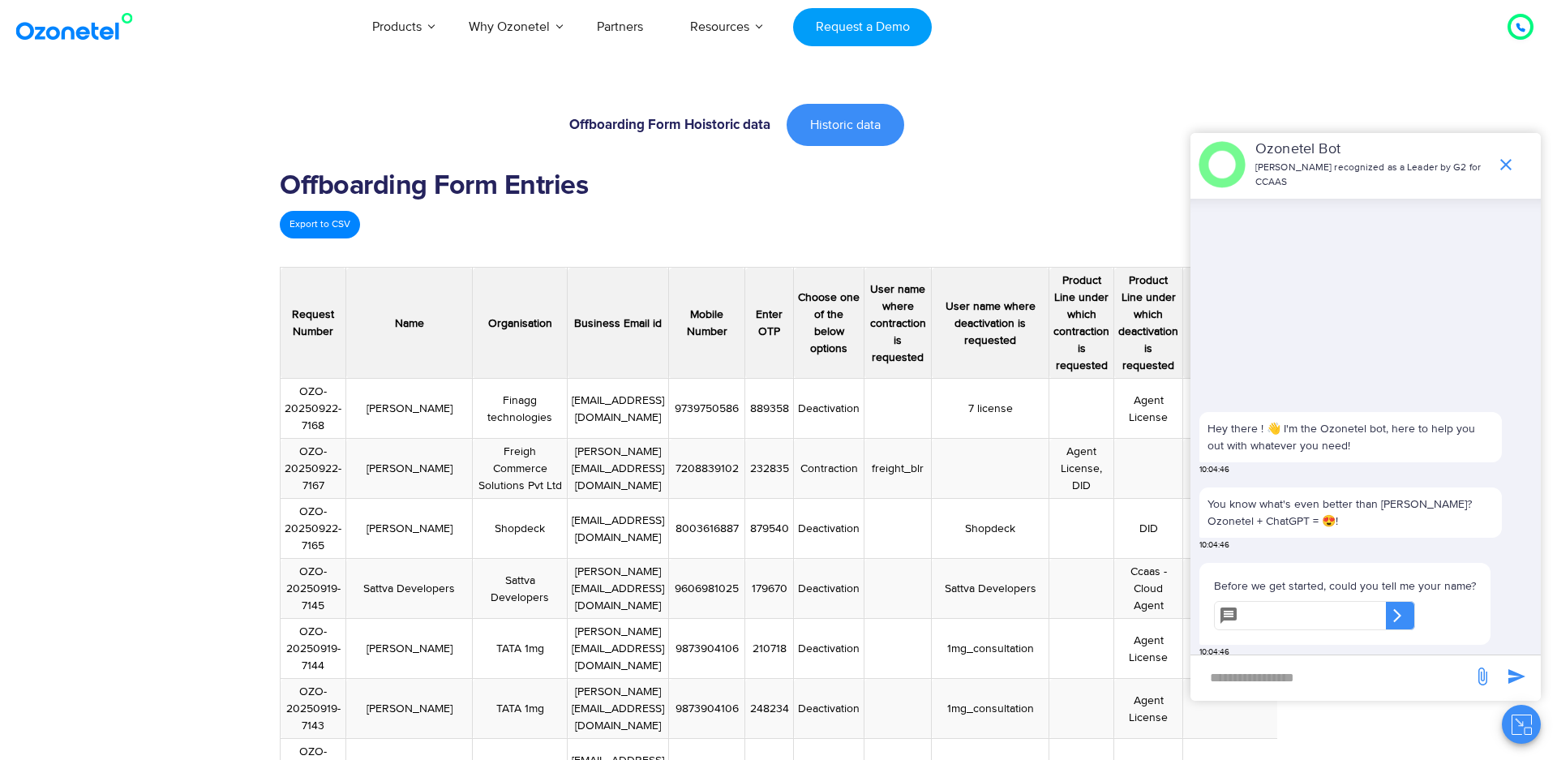 The width and height of the screenshot is (1557, 760). What do you see at coordinates (770, 529) in the screenshot?
I see `td: 879540` at bounding box center [770, 529].